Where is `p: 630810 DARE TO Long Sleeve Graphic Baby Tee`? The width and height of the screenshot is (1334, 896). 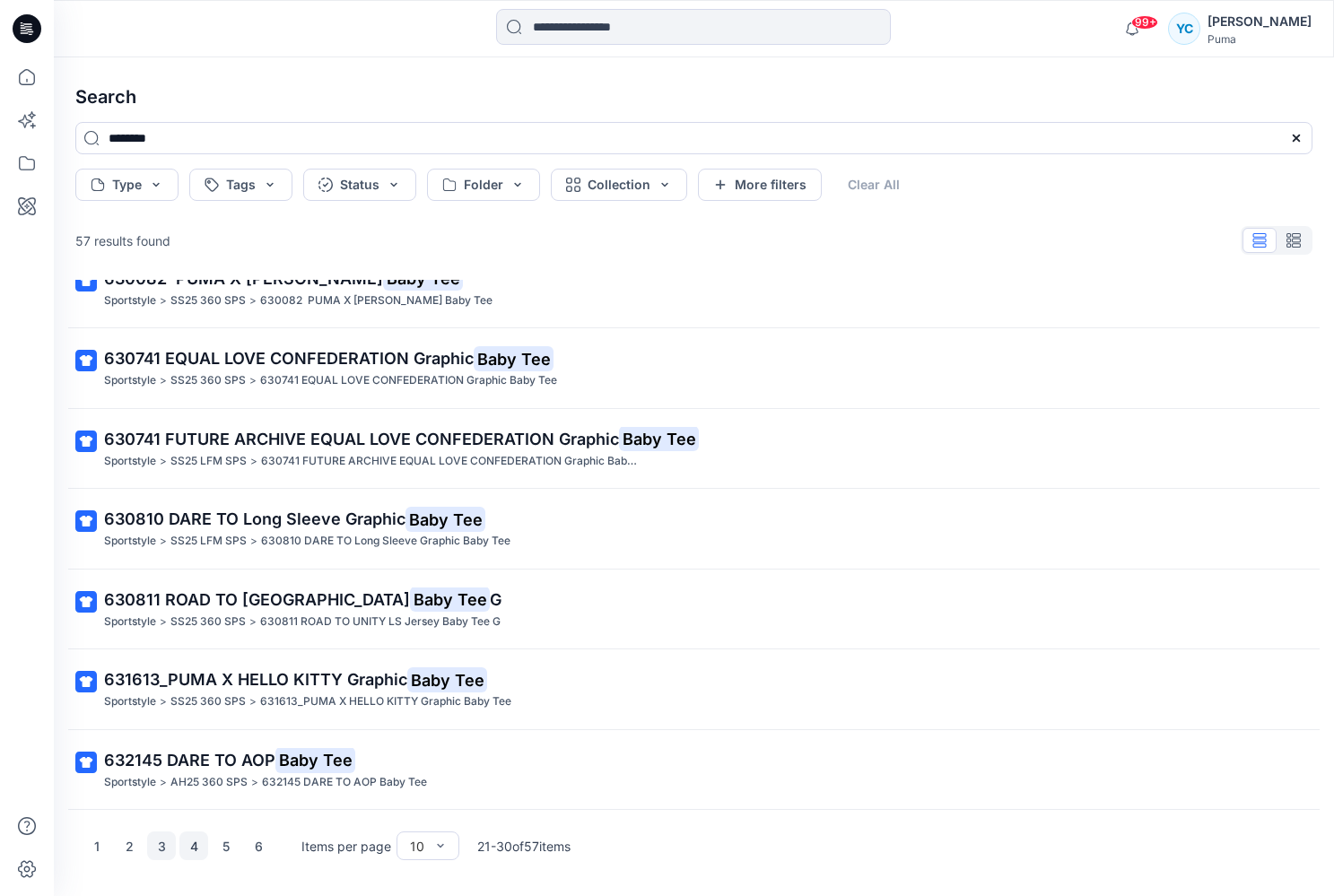
p: 630810 DARE TO Long Sleeve Graphic Baby Tee is located at coordinates (385, 541).